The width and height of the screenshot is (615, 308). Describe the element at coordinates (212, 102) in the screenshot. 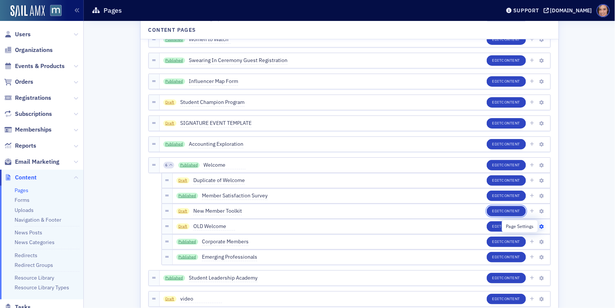

I see `span: Student Champion Program` at that location.